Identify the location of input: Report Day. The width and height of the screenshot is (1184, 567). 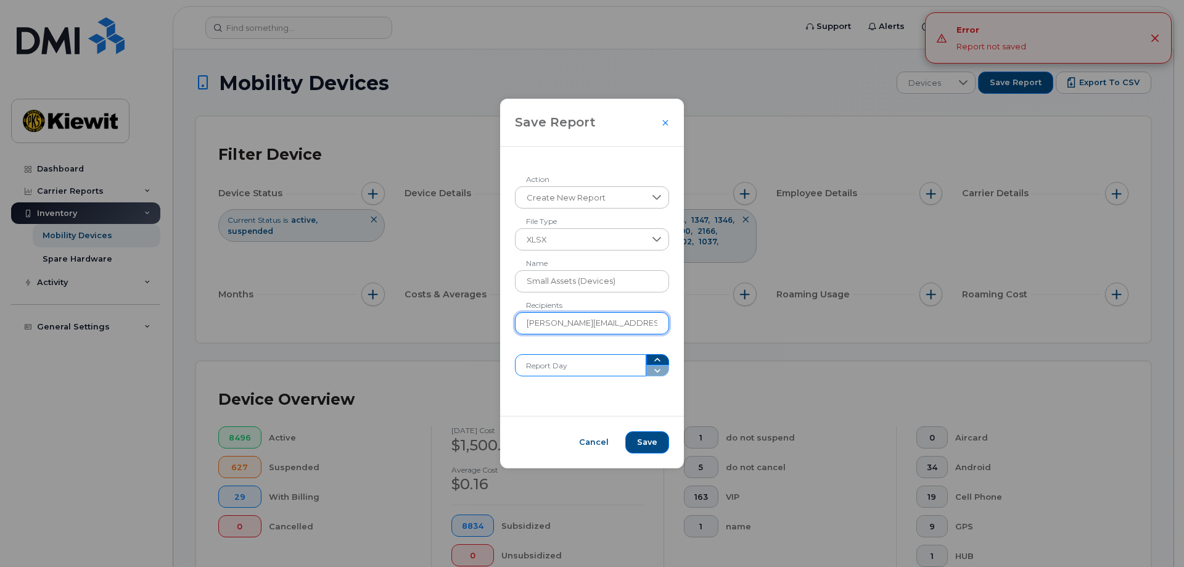
(580, 365).